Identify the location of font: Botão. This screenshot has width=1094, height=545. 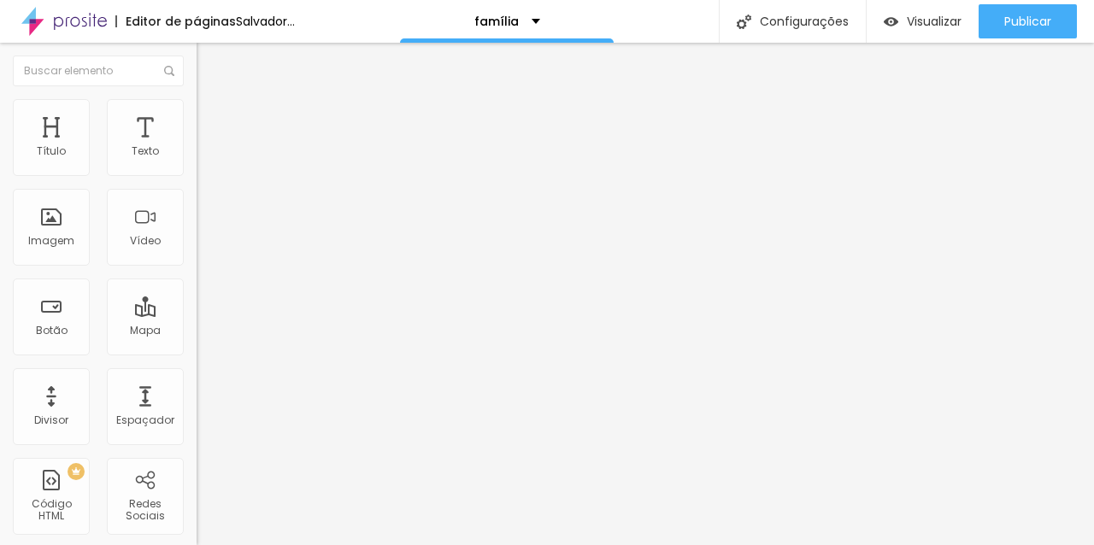
(51, 330).